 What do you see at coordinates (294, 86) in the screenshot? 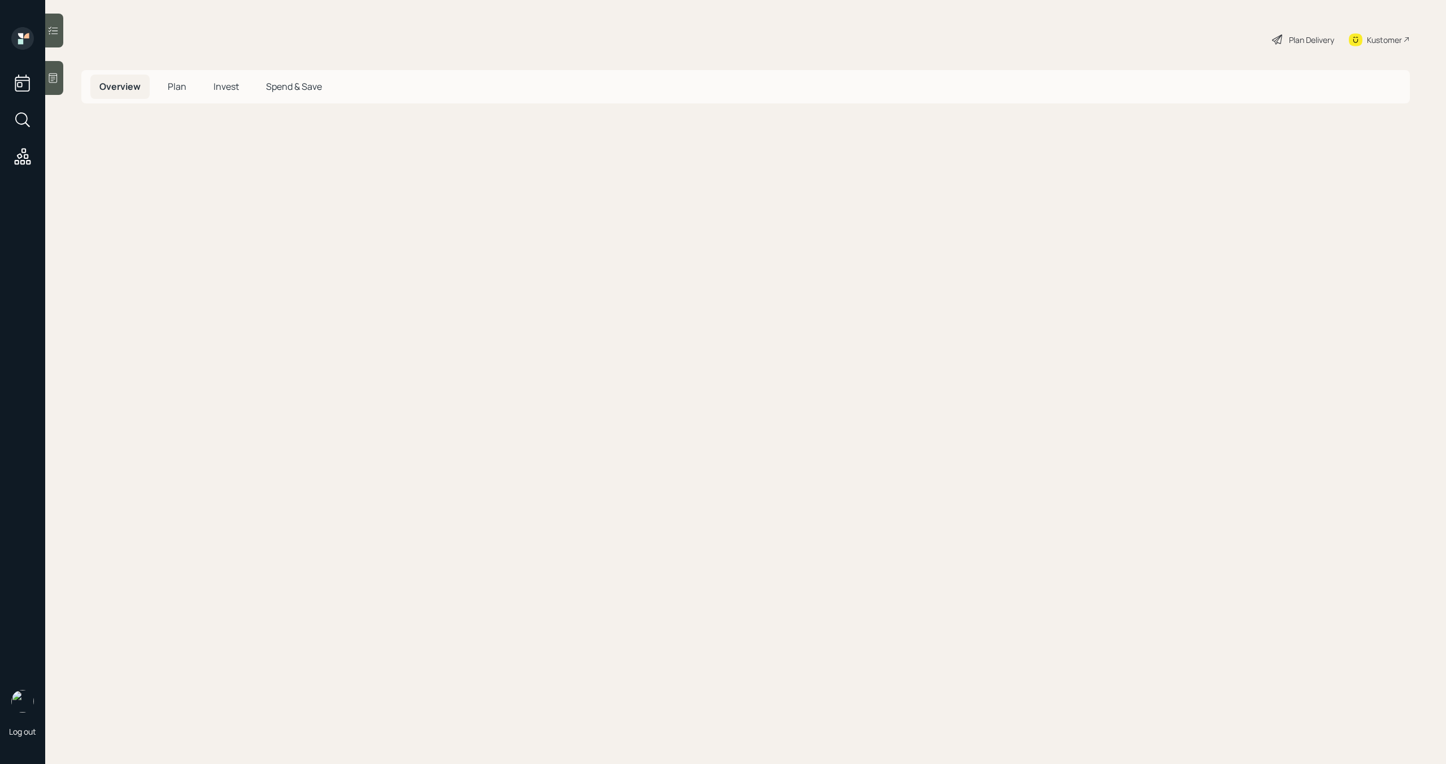
I see `span: Spend & Save` at bounding box center [294, 86].